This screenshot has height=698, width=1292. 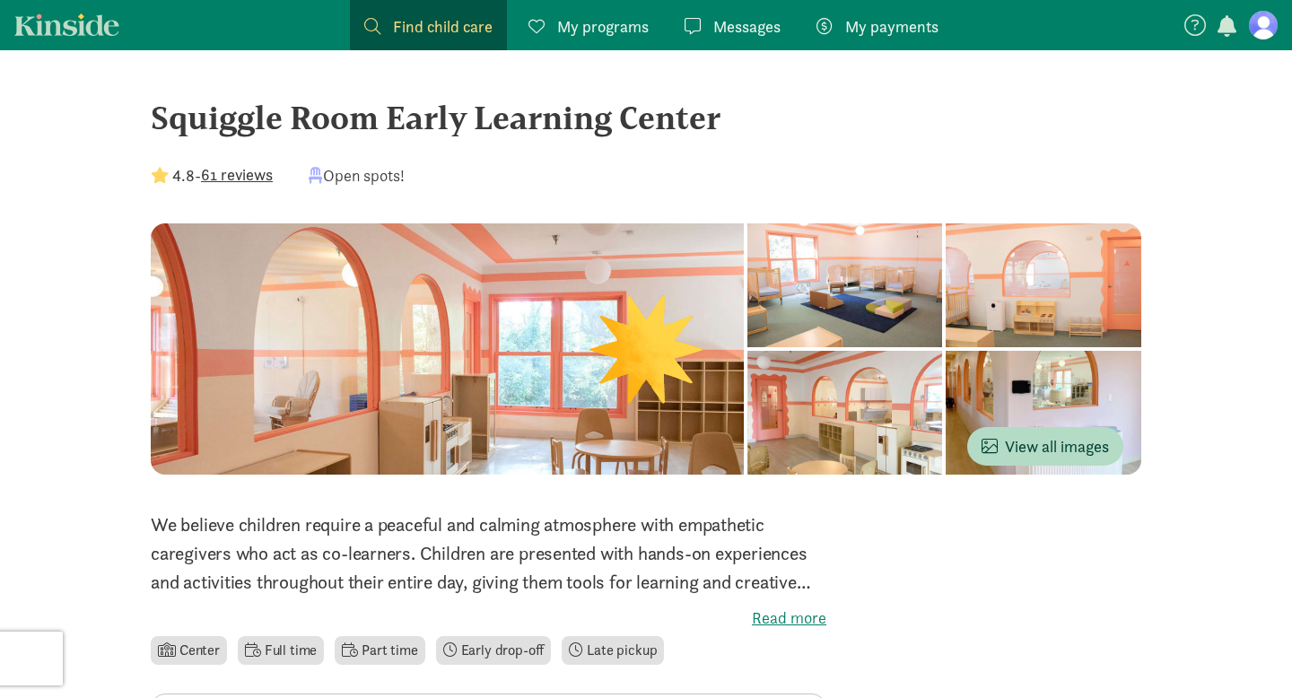 I want to click on span: Messages, so click(x=746, y=26).